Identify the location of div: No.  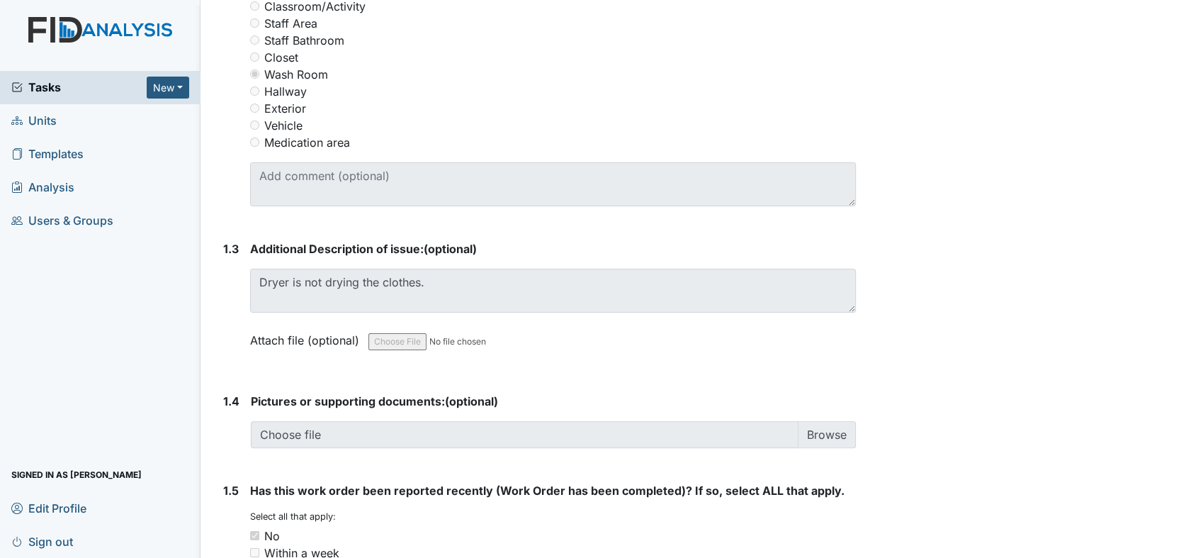
(272, 536).